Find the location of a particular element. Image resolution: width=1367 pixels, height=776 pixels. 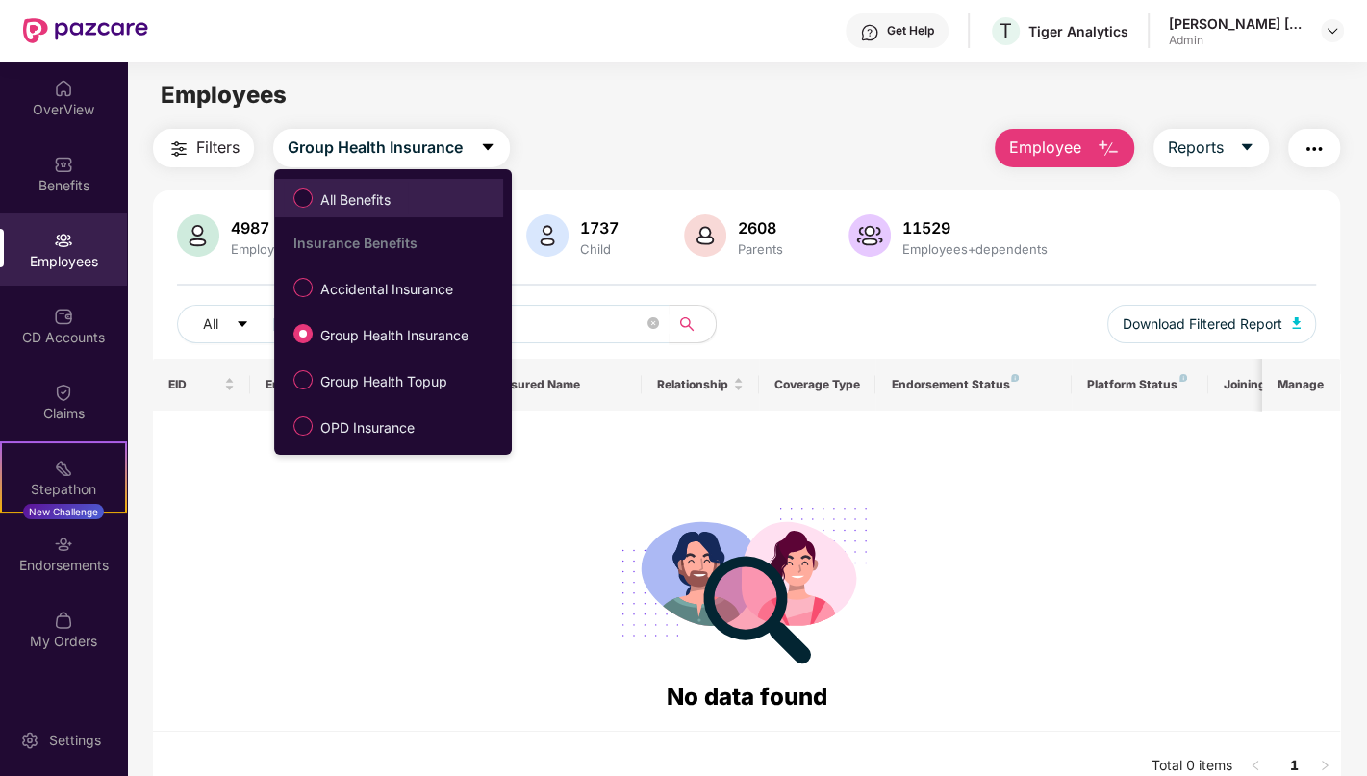

span: No data found is located at coordinates (746, 696).